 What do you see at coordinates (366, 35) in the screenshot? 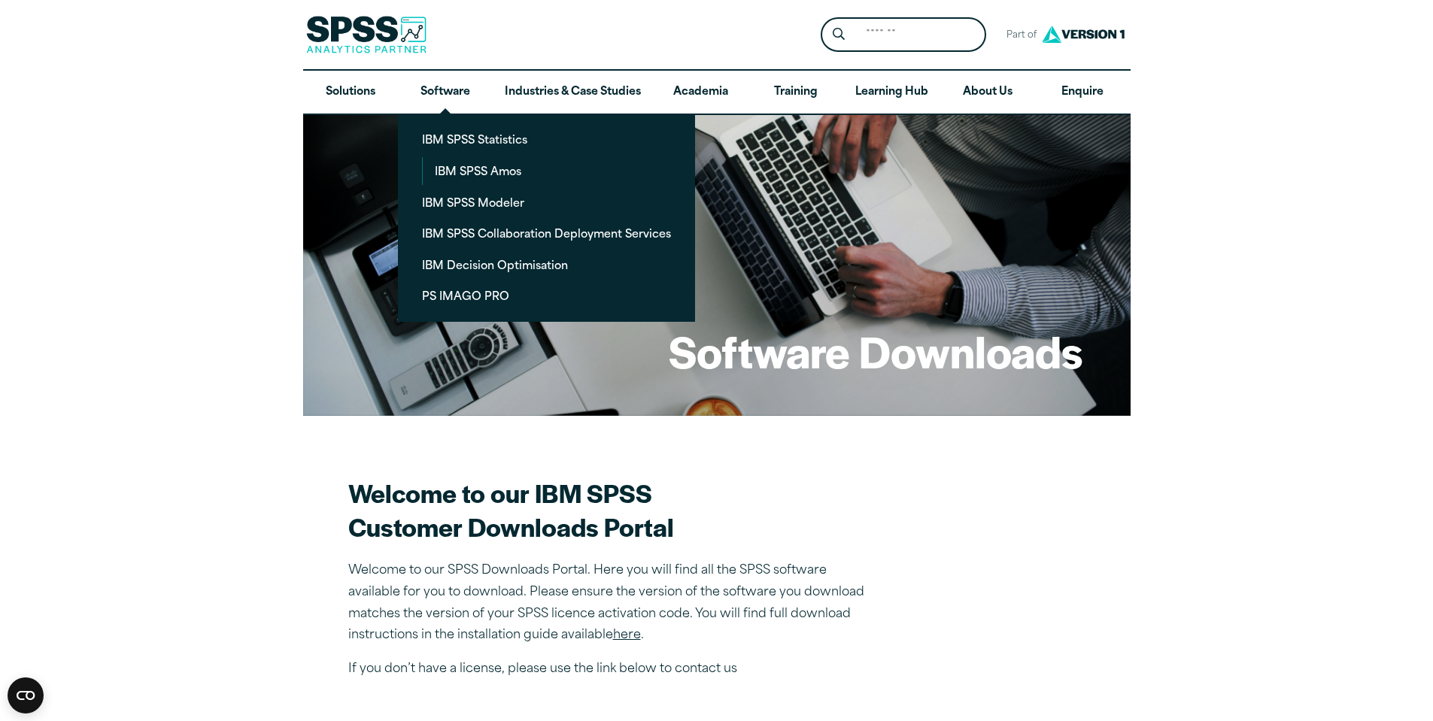
I see `img: SPSS Analytics Partner` at bounding box center [366, 35].